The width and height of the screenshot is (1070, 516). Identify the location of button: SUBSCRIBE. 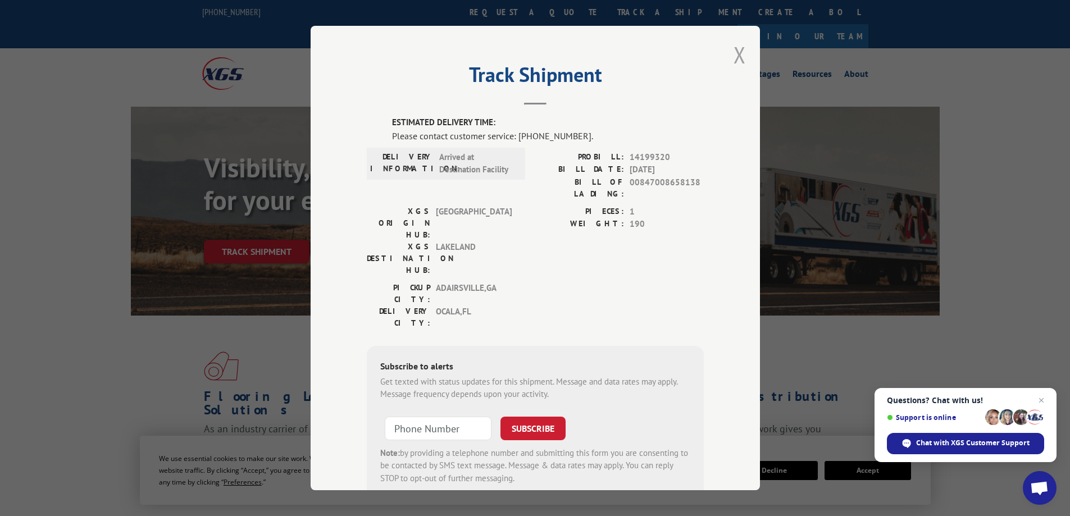
(533, 428).